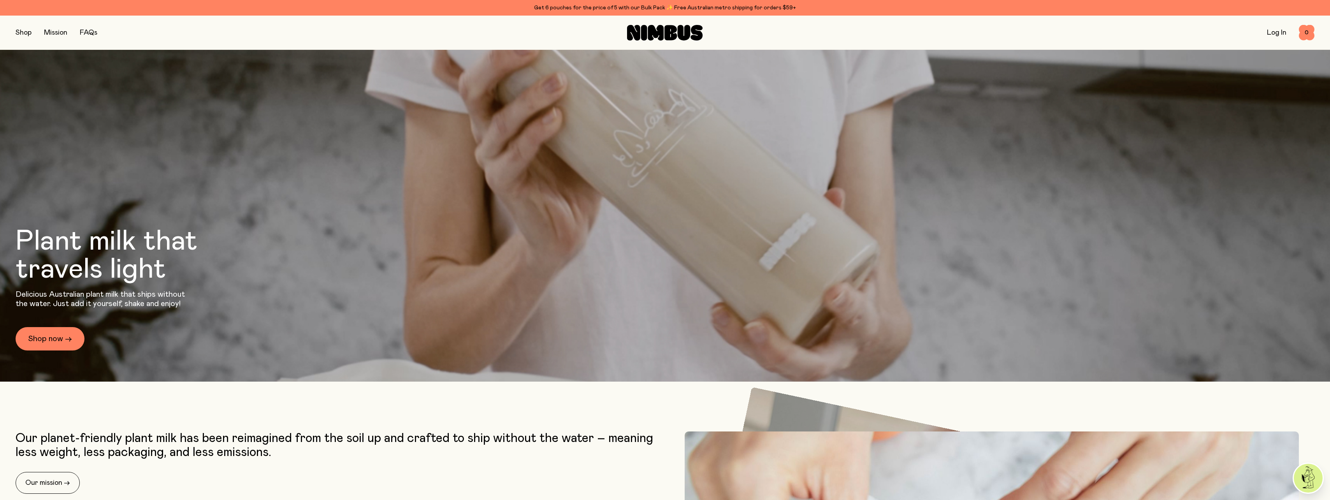 This screenshot has width=1330, height=500. What do you see at coordinates (88, 33) in the screenshot?
I see `a: FAQs` at bounding box center [88, 33].